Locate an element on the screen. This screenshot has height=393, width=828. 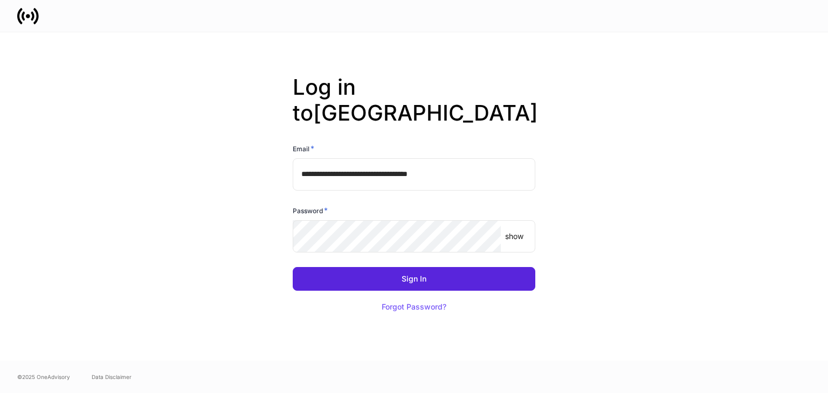
h6: Email is located at coordinates (303, 149).